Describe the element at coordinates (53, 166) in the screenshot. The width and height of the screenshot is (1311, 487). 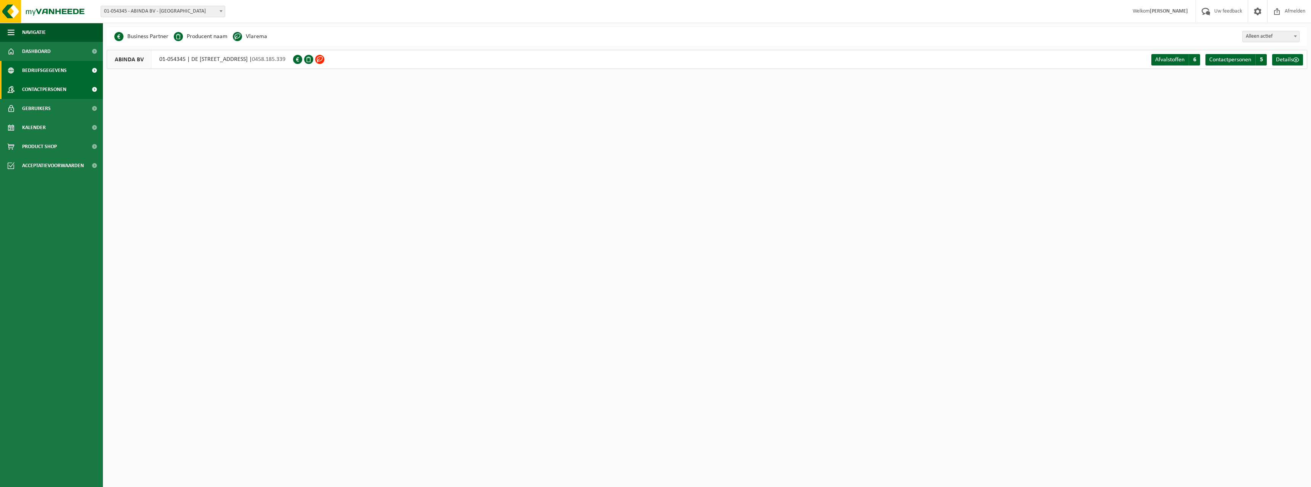
I see `span: Acceptatievoorwaarden` at that location.